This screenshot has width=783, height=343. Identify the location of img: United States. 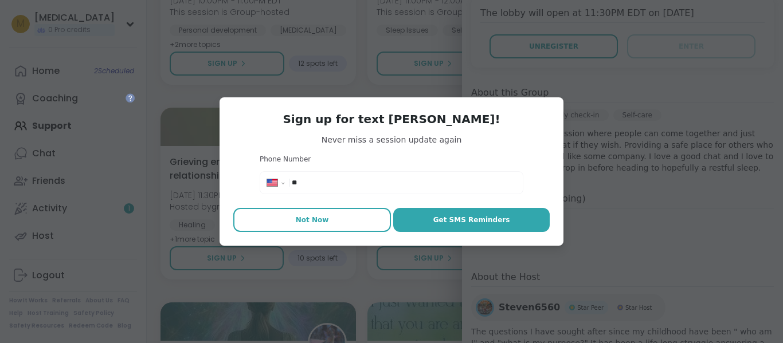
(272, 183).